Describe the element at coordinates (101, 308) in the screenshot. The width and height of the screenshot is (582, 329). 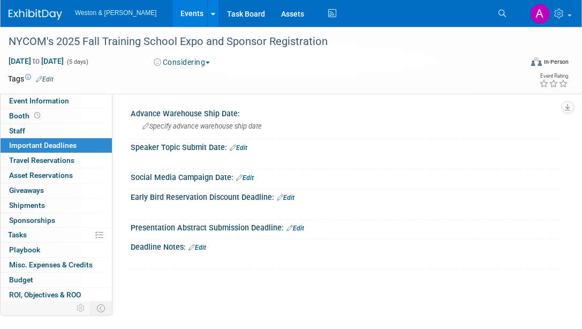
I see `td: Toggle Event Tabs` at that location.